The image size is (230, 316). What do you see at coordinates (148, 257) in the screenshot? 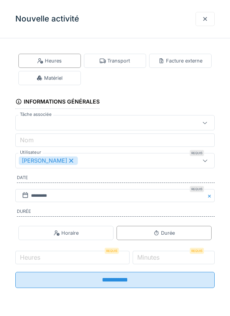
I see `label: Minutes` at bounding box center [148, 257].